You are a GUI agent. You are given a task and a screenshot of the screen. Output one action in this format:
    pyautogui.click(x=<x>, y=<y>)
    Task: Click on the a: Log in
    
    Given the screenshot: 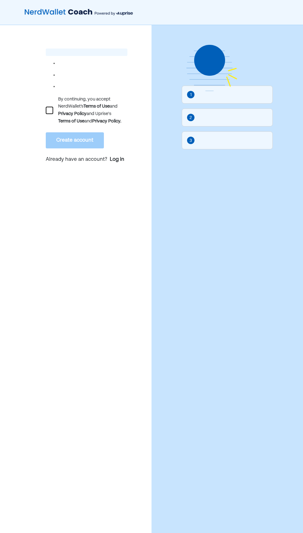 What is the action you would take?
    pyautogui.click(x=117, y=159)
    